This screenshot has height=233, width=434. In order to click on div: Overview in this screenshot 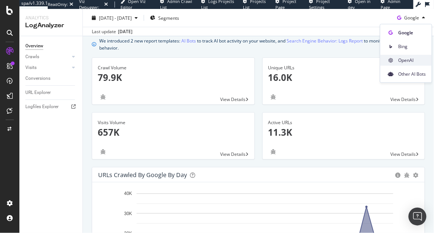, I will do `click(34, 46)`.